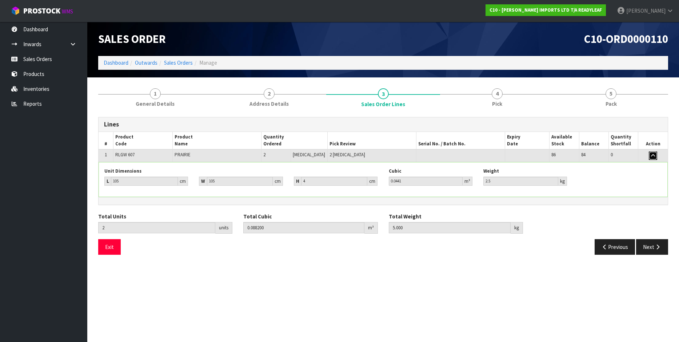  Describe the element at coordinates (395, 171) in the screenshot. I see `label: Cubic` at that location.